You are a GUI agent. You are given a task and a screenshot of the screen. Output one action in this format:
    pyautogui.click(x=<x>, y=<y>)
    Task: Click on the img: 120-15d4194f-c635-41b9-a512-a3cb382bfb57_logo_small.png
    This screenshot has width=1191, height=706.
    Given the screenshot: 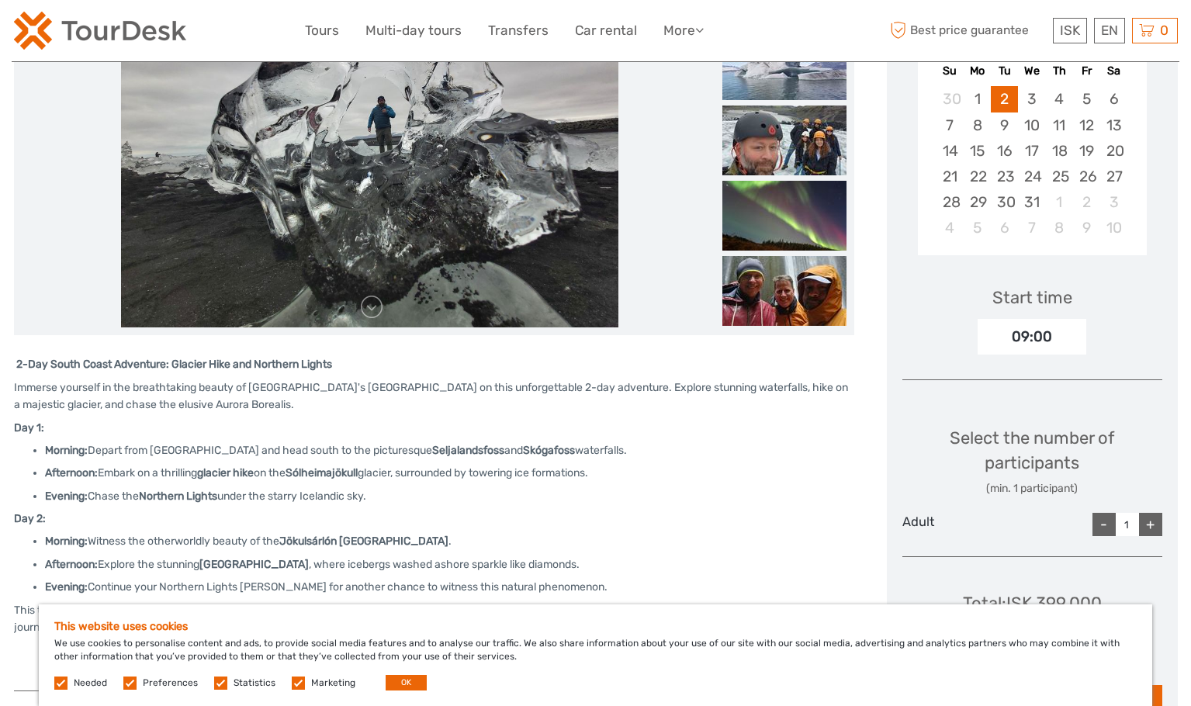 What is the action you would take?
    pyautogui.click(x=100, y=30)
    